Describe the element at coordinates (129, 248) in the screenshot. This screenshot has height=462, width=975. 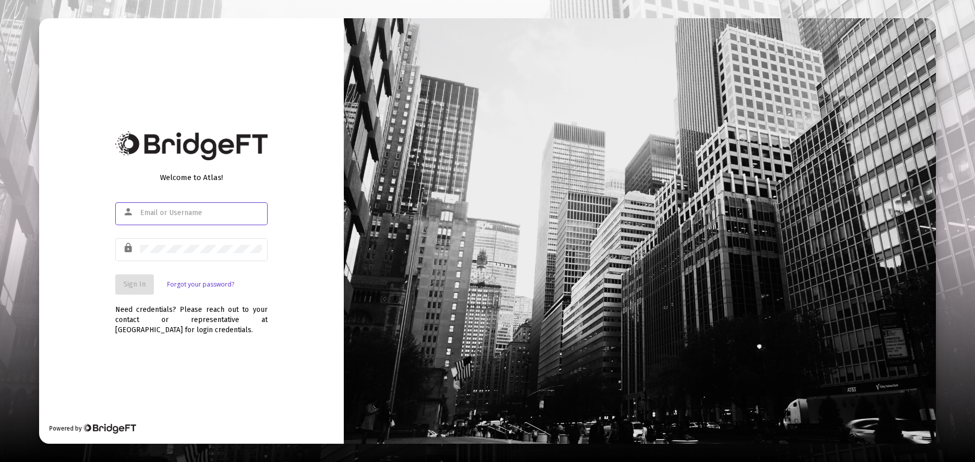
I see `mat-icon: lock` at that location.